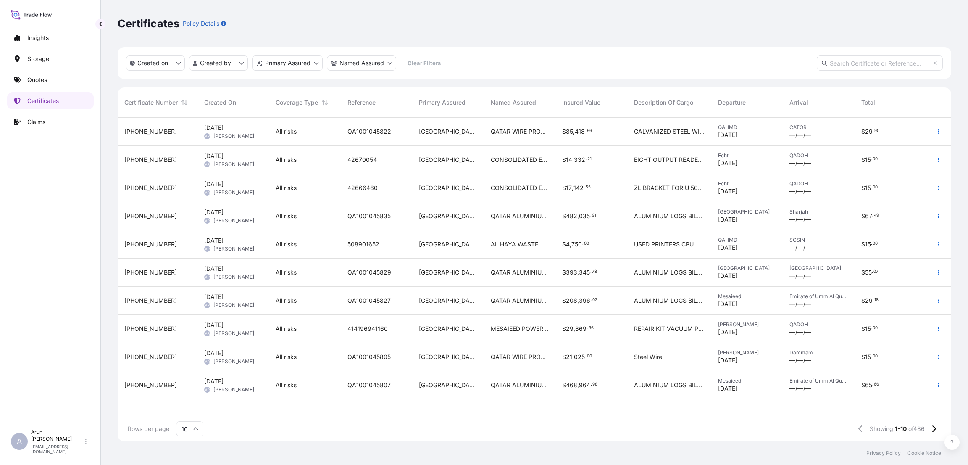 The height and width of the screenshot is (465, 968). I want to click on span: QAHMD, so click(747, 240).